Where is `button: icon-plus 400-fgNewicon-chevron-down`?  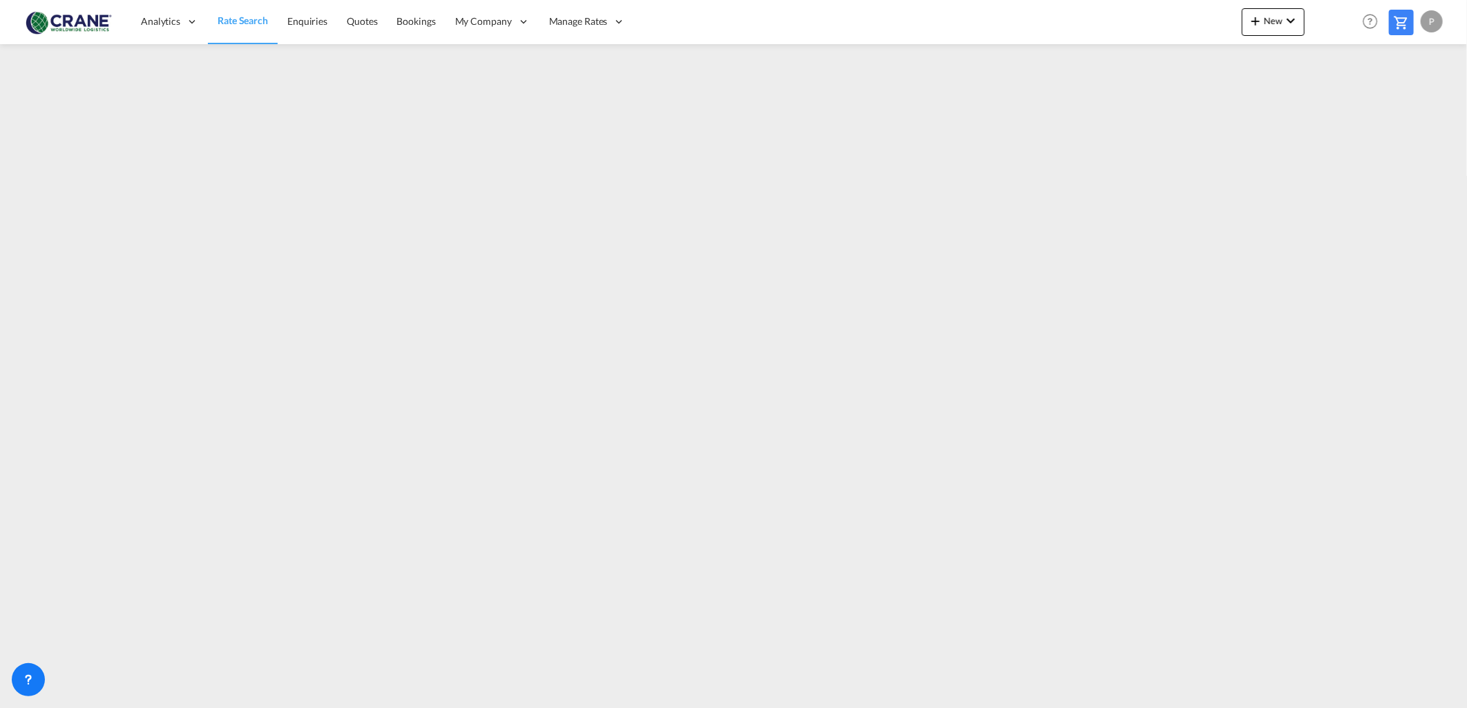 button: icon-plus 400-fgNewicon-chevron-down is located at coordinates (1272, 22).